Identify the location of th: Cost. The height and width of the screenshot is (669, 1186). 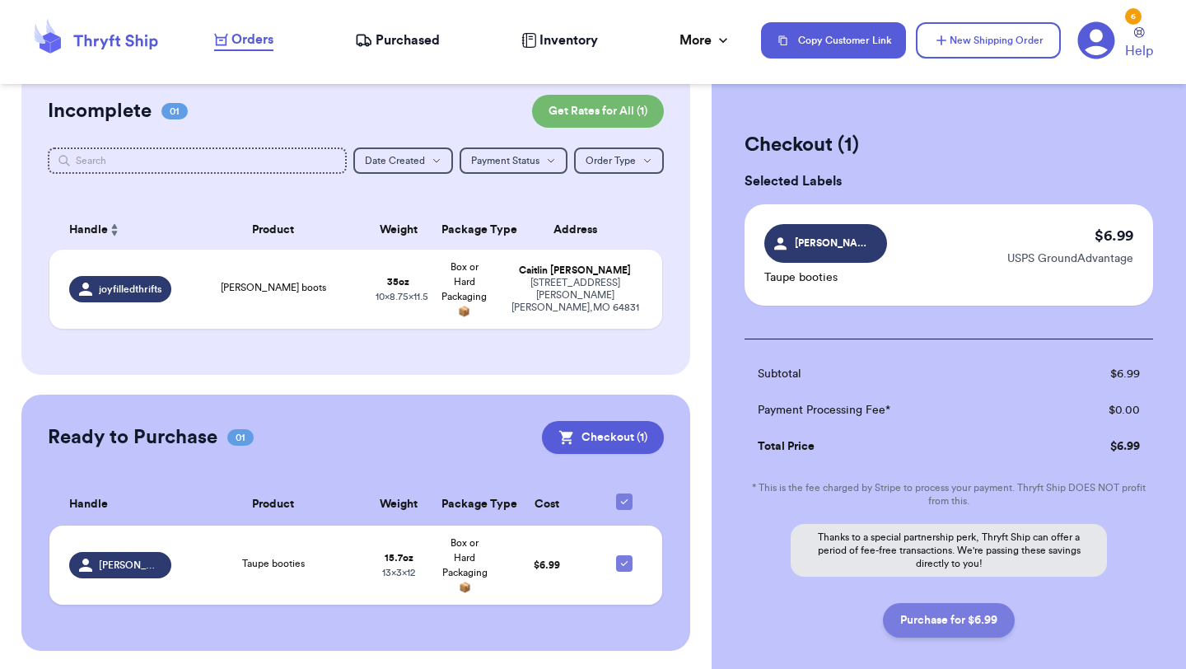
(547, 504).